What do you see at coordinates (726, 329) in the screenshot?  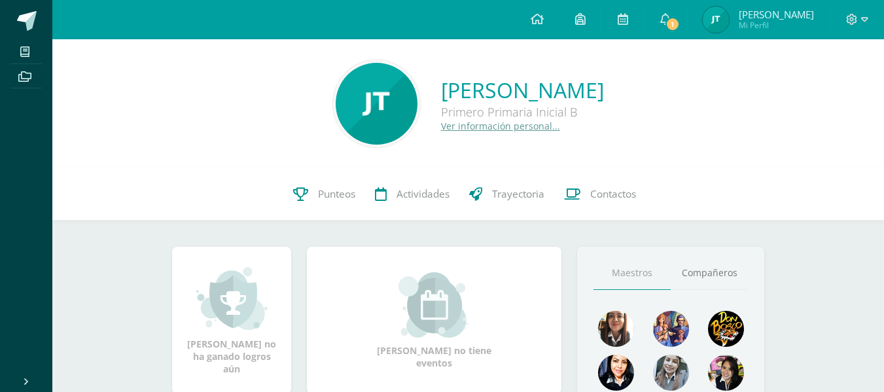 I see `img: 29fc2a48271e3f3676cb2cb292ff2552.png` at bounding box center [726, 329].